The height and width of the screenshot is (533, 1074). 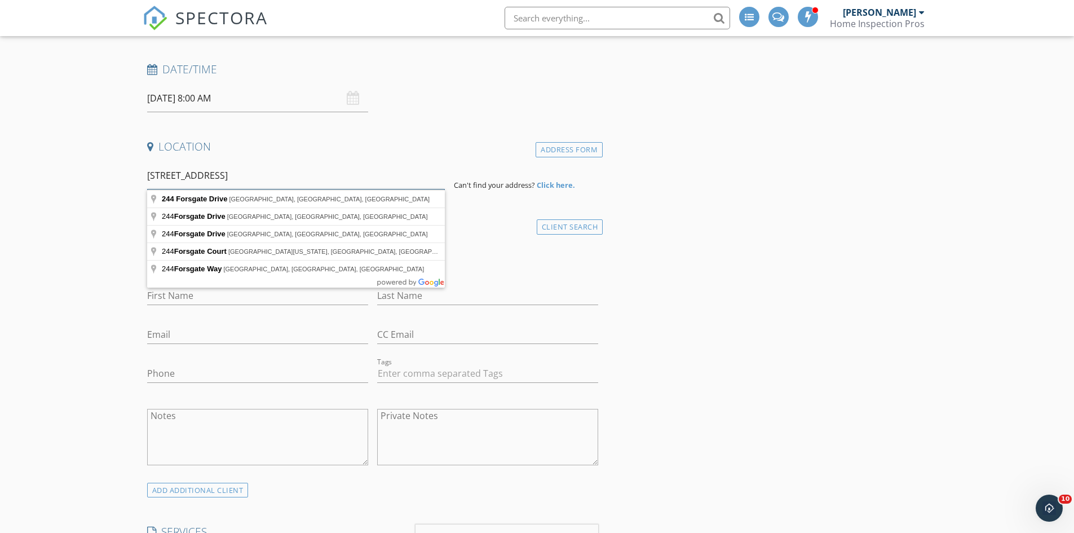 I want to click on input: Search everything..., so click(x=617, y=18).